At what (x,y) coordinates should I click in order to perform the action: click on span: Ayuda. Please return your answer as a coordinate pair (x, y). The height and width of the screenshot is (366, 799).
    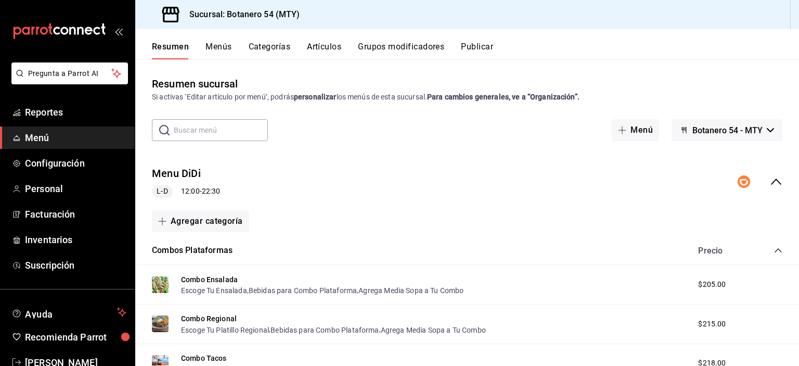
    Looking at the image, I should click on (69, 312).